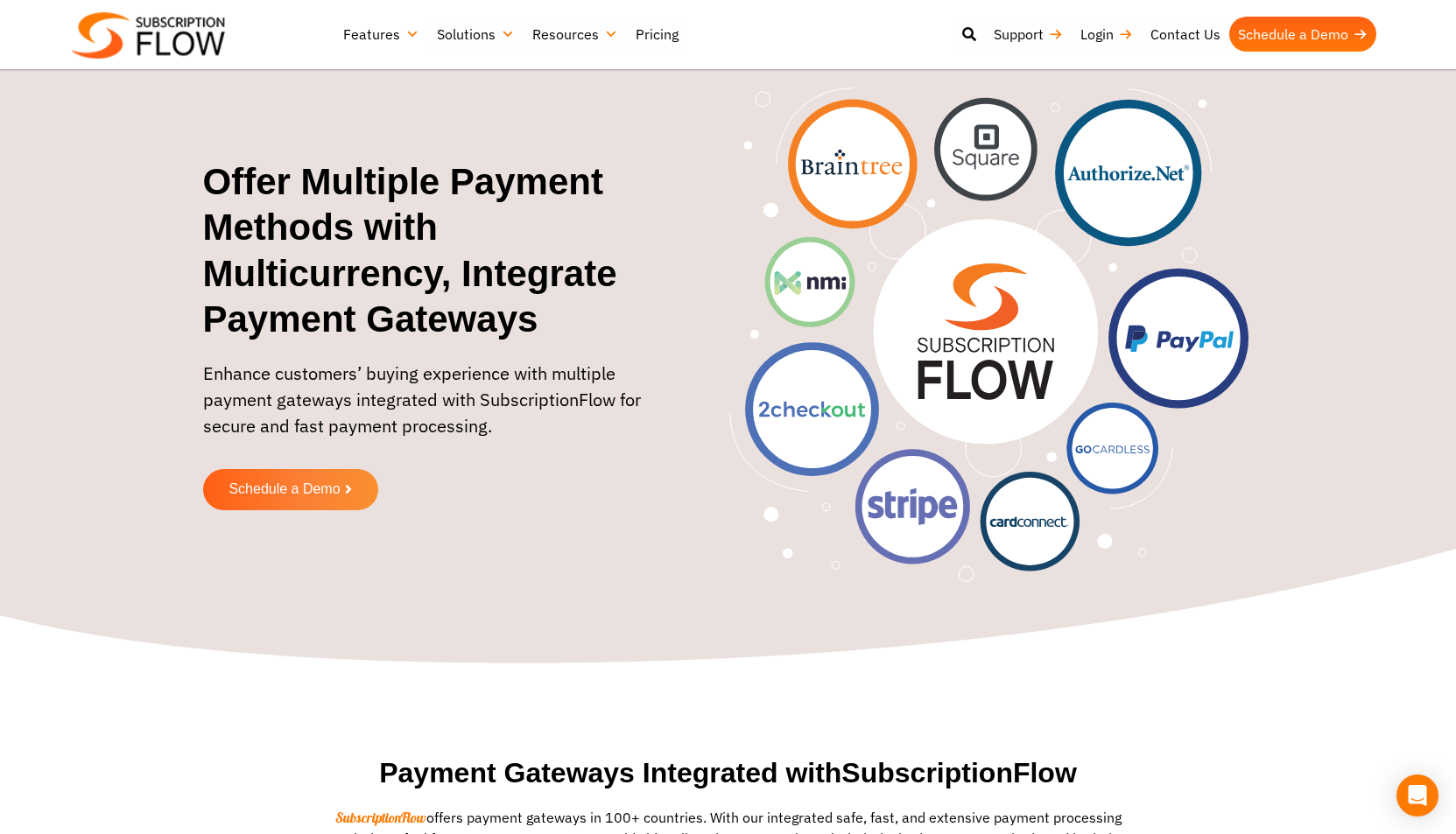 The height and width of the screenshot is (834, 1456). I want to click on a: Features, so click(381, 34).